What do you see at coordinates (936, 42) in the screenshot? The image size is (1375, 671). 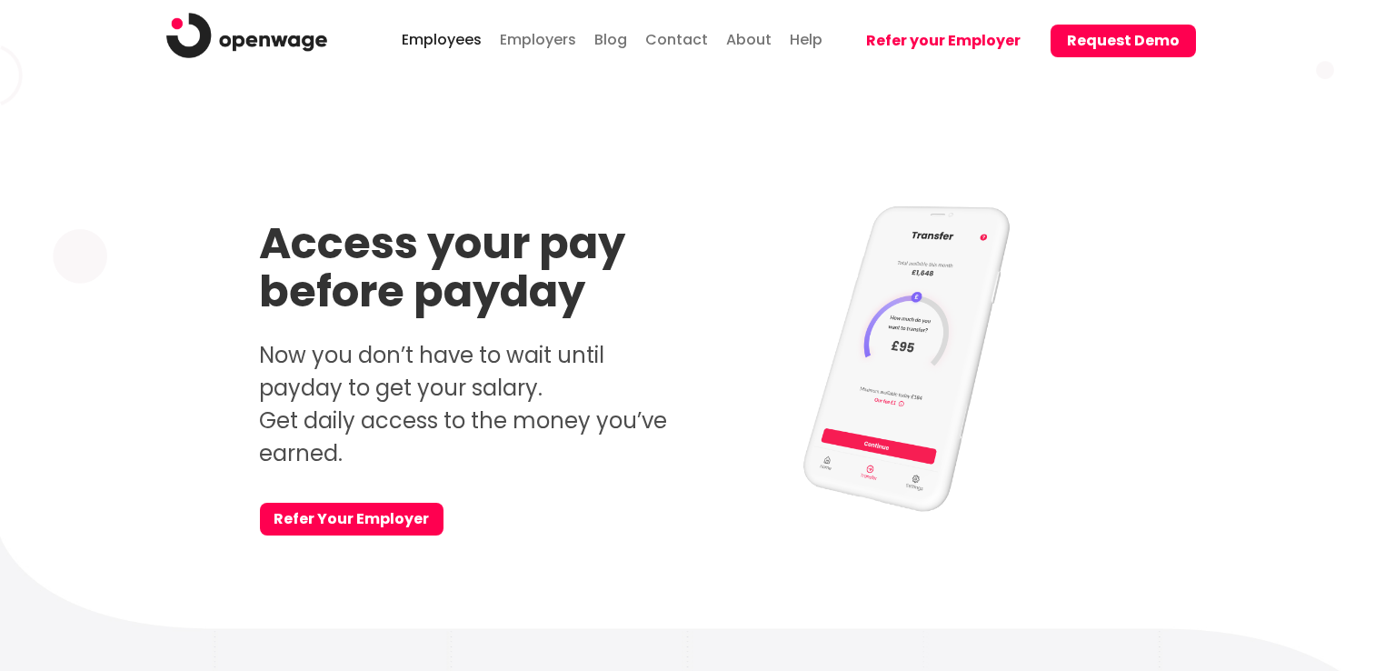 I see `a: Refer your Employer` at bounding box center [936, 42].